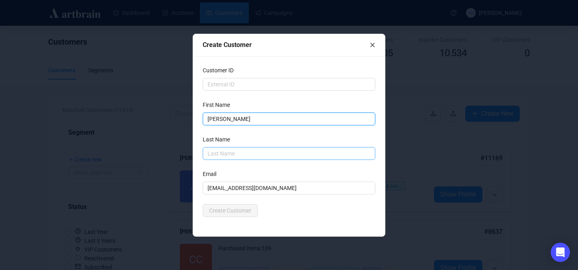 The height and width of the screenshot is (270, 578). Describe the element at coordinates (219, 105) in the screenshot. I see `label: First Name` at that location.